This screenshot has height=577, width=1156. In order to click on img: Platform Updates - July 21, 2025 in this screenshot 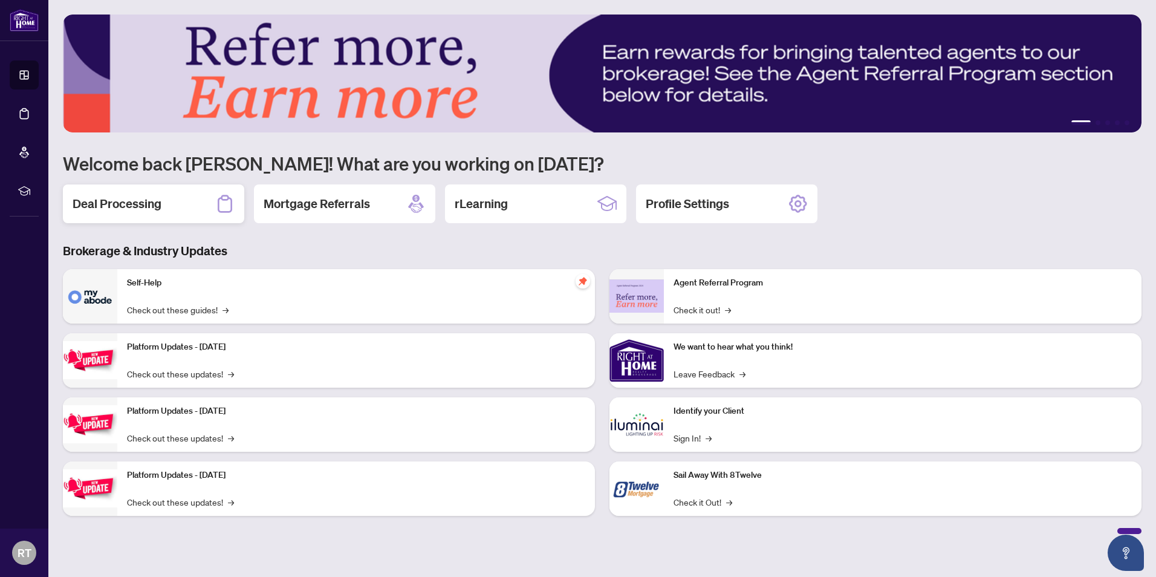, I will do `click(90, 360)`.